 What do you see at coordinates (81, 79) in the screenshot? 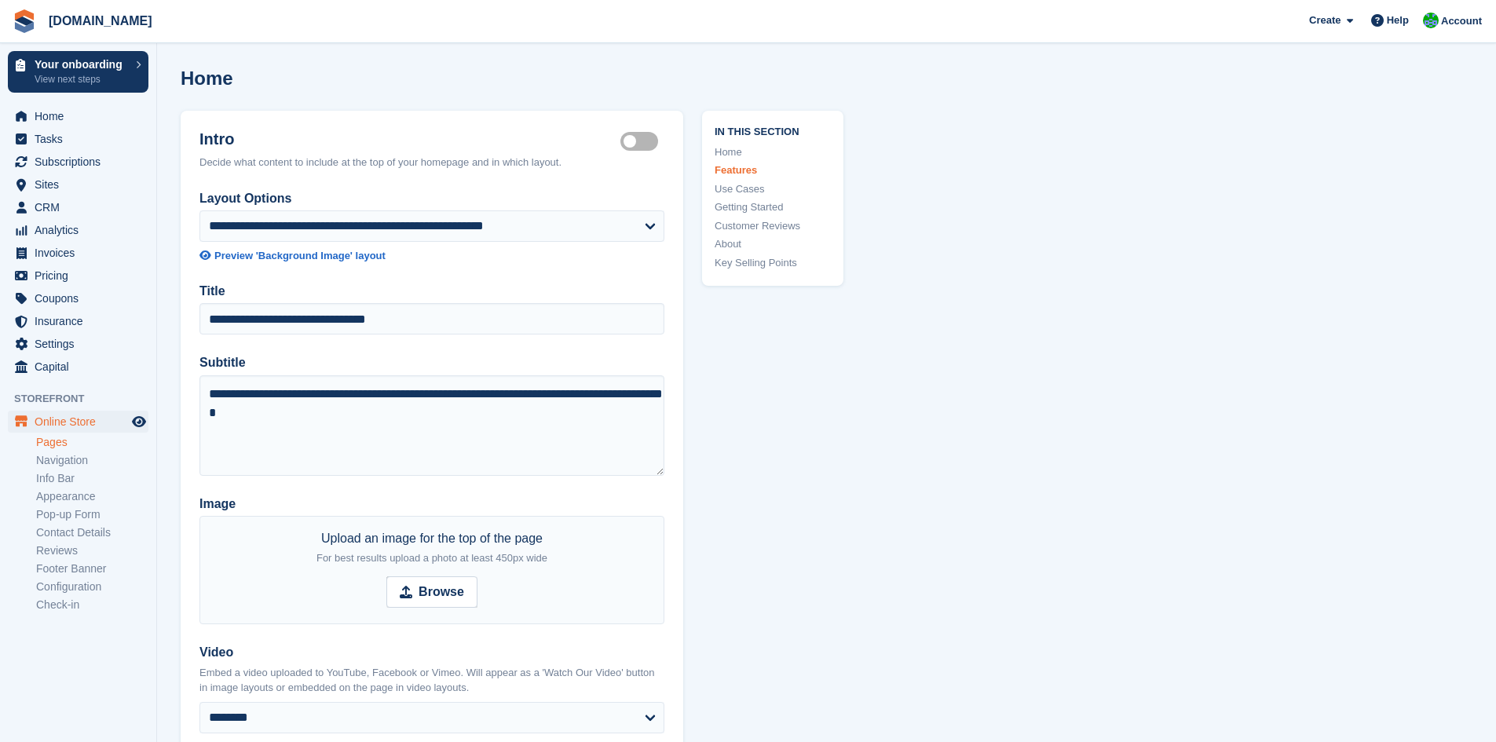
I see `p: View next steps` at bounding box center [81, 79].